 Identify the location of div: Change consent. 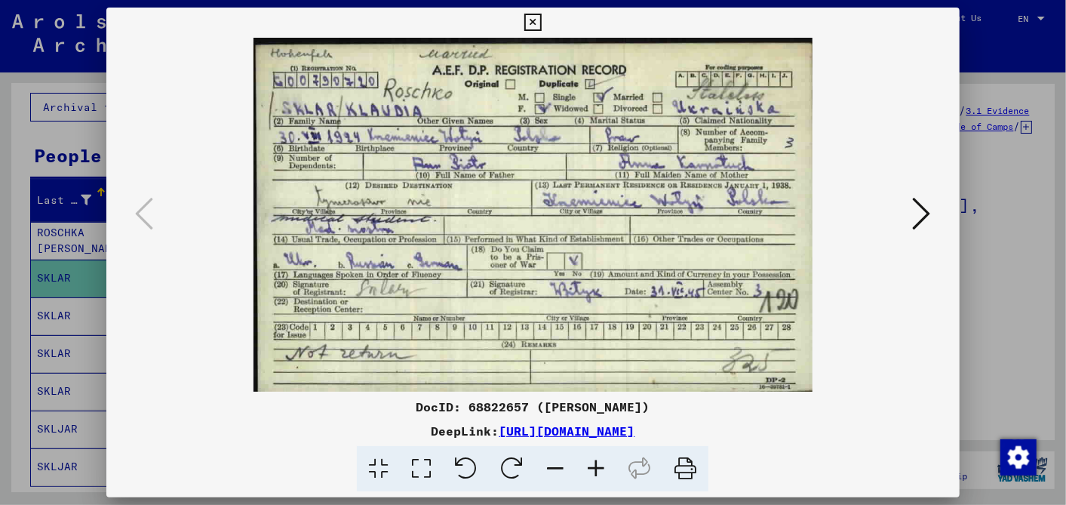
(1018, 457).